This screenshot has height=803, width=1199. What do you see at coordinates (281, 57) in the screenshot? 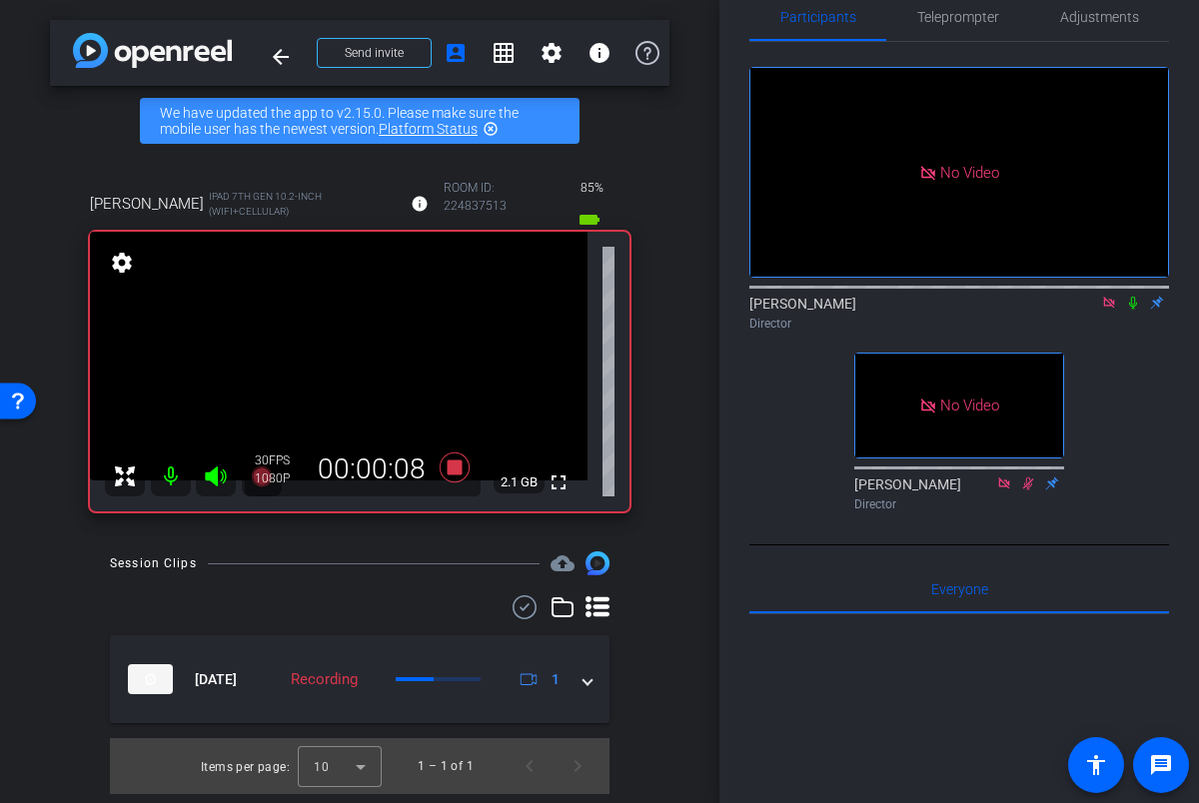
I see `mat-icon: arrow_back` at bounding box center [281, 57].